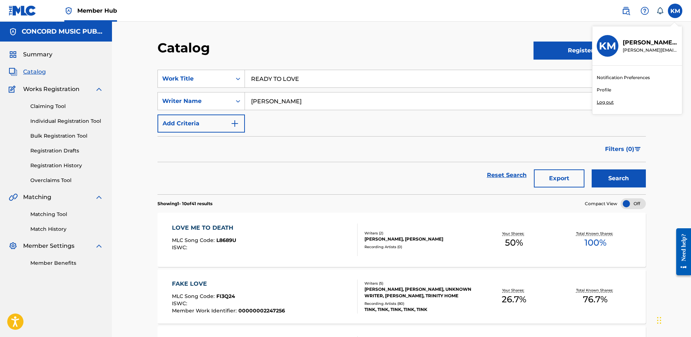 This screenshot has height=337, width=691. What do you see at coordinates (261, 310) in the screenshot?
I see `span: 00000002247256` at bounding box center [261, 310].